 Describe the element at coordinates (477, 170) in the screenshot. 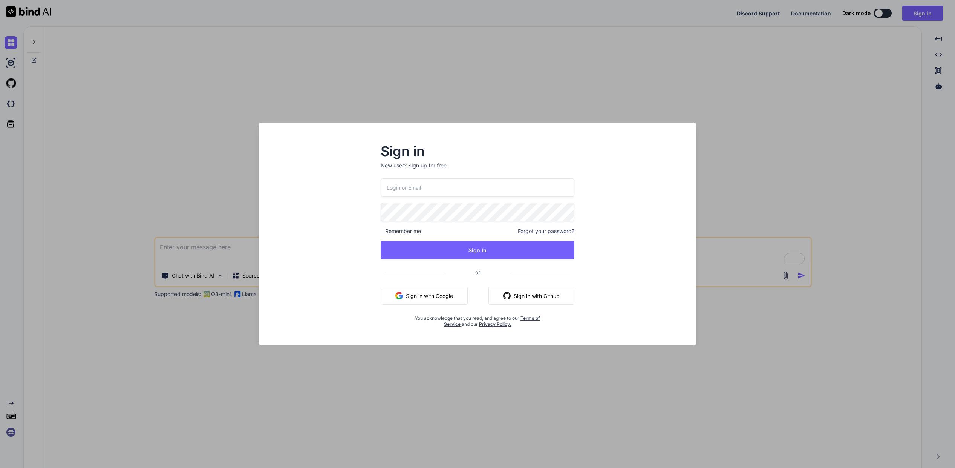

I see `p: New user?` at that location.